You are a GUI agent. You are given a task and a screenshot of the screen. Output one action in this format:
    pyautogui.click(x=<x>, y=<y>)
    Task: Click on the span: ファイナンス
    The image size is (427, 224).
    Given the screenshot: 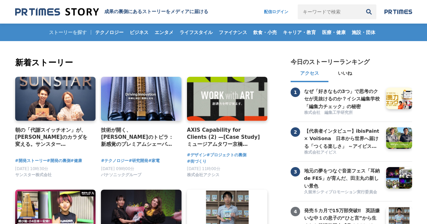 What is the action you would take?
    pyautogui.click(x=233, y=32)
    